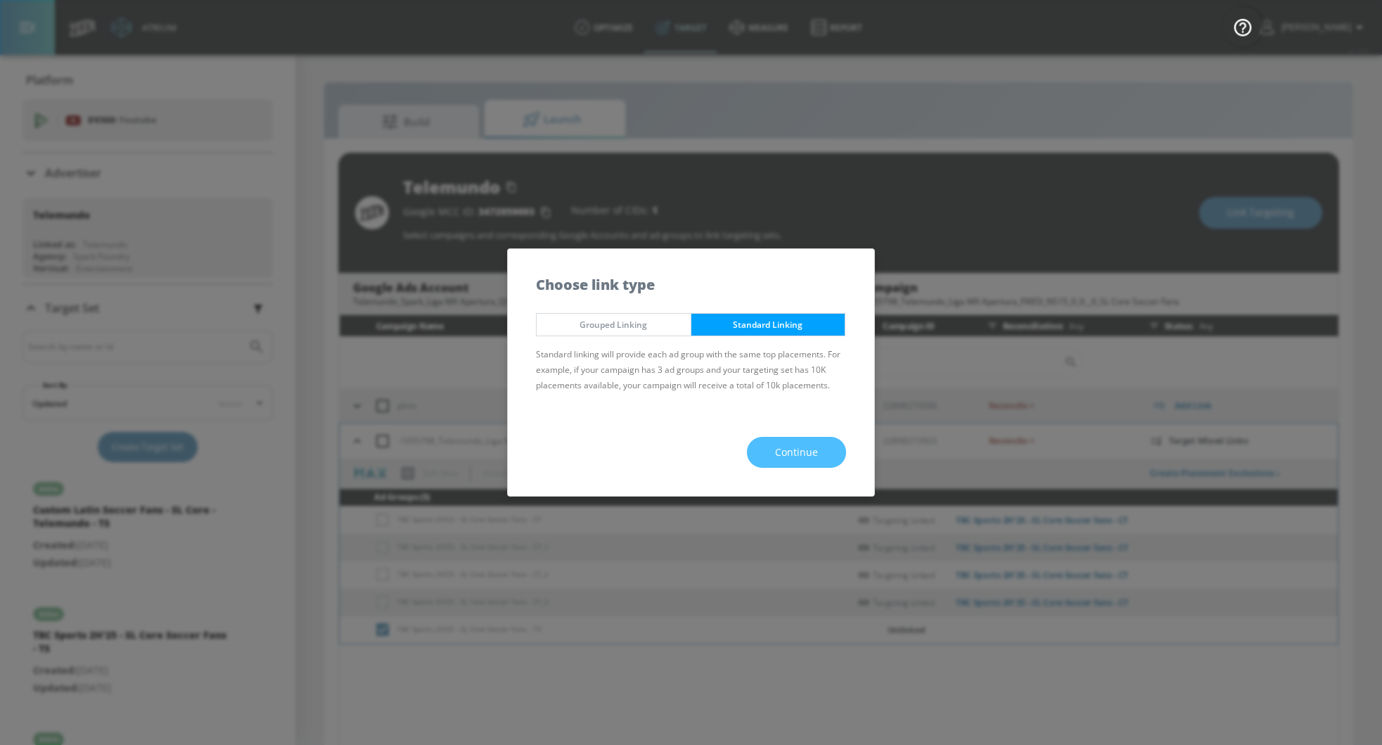 The height and width of the screenshot is (745, 1382). Describe the element at coordinates (613, 324) in the screenshot. I see `span: Grouped Linking` at that location.